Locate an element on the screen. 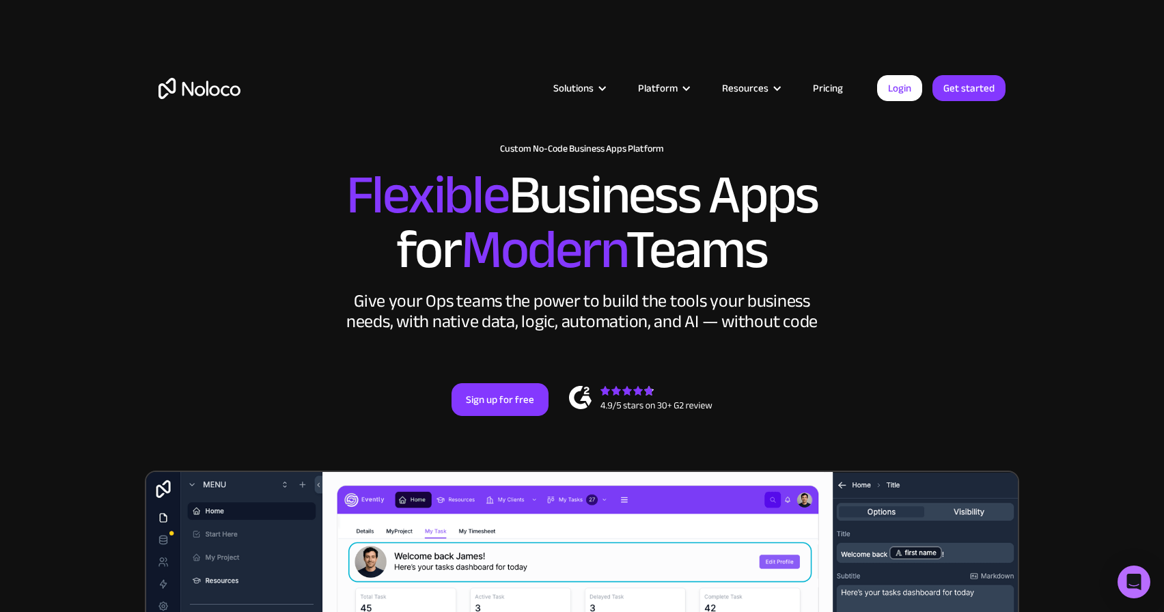 This screenshot has height=612, width=1164. span: Flexible is located at coordinates (428, 195).